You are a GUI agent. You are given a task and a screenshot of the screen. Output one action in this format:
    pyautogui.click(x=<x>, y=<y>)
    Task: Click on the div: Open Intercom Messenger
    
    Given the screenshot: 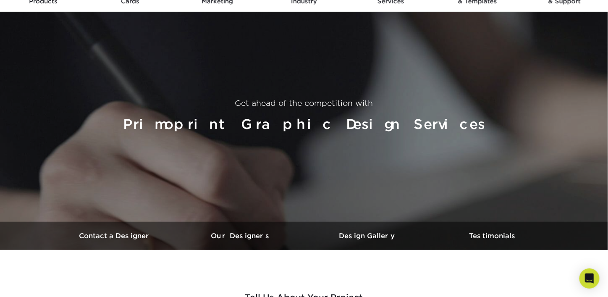 What is the action you would take?
    pyautogui.click(x=589, y=278)
    